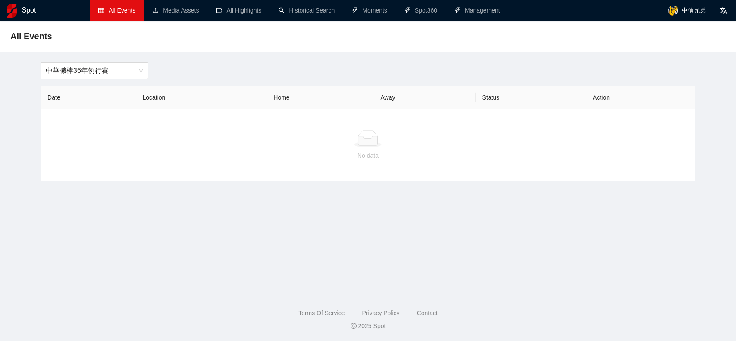  I want to click on a: thunderboltSpot360, so click(421, 10).